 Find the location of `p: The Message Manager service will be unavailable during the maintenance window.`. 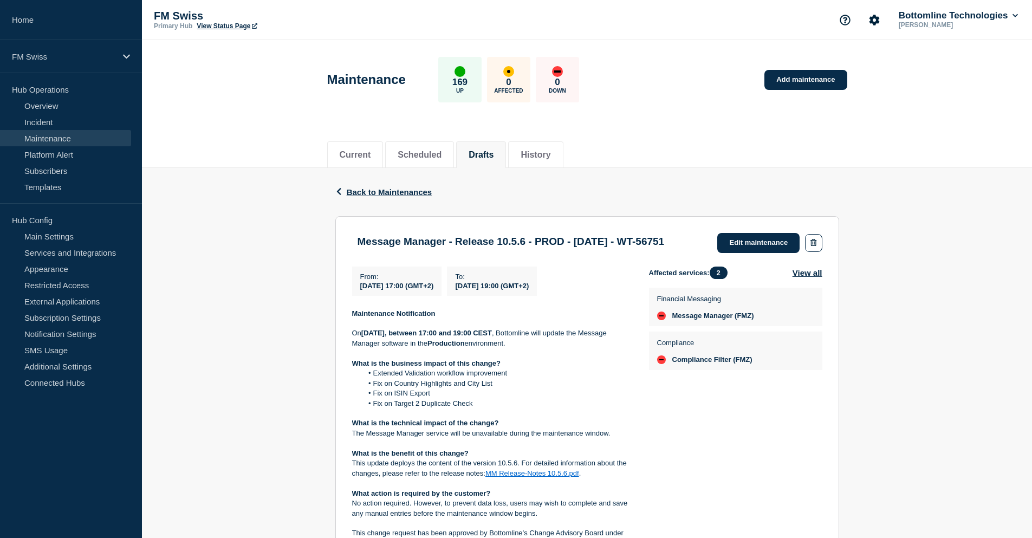

p: The Message Manager service will be unavailable during the maintenance window. is located at coordinates (492, 433).